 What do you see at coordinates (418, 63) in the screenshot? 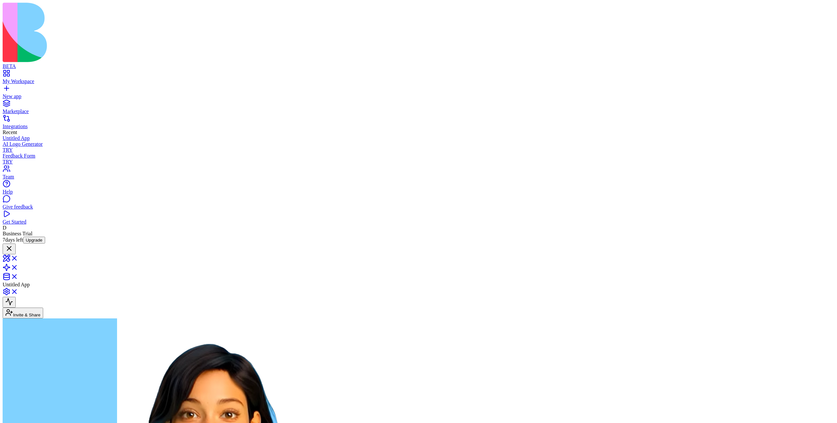
I see `a: BETA` at bounding box center [418, 63].